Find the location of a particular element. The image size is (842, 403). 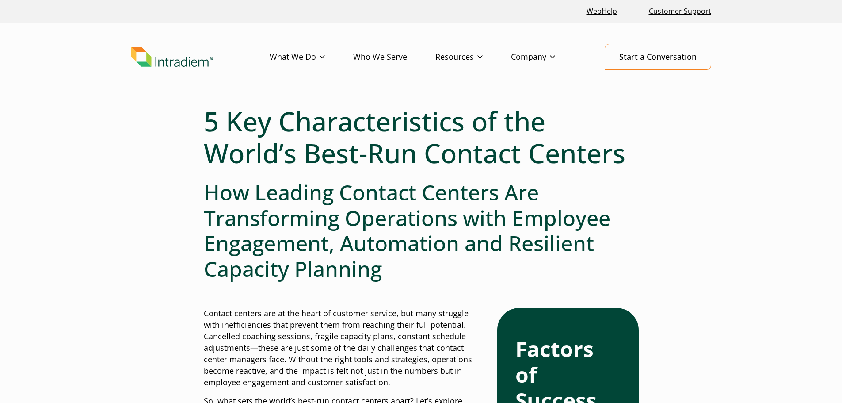

h2: How Leading Contact Centers Are Transforming Operations with Employee Engagement, Automation and ... is located at coordinates (421, 230).